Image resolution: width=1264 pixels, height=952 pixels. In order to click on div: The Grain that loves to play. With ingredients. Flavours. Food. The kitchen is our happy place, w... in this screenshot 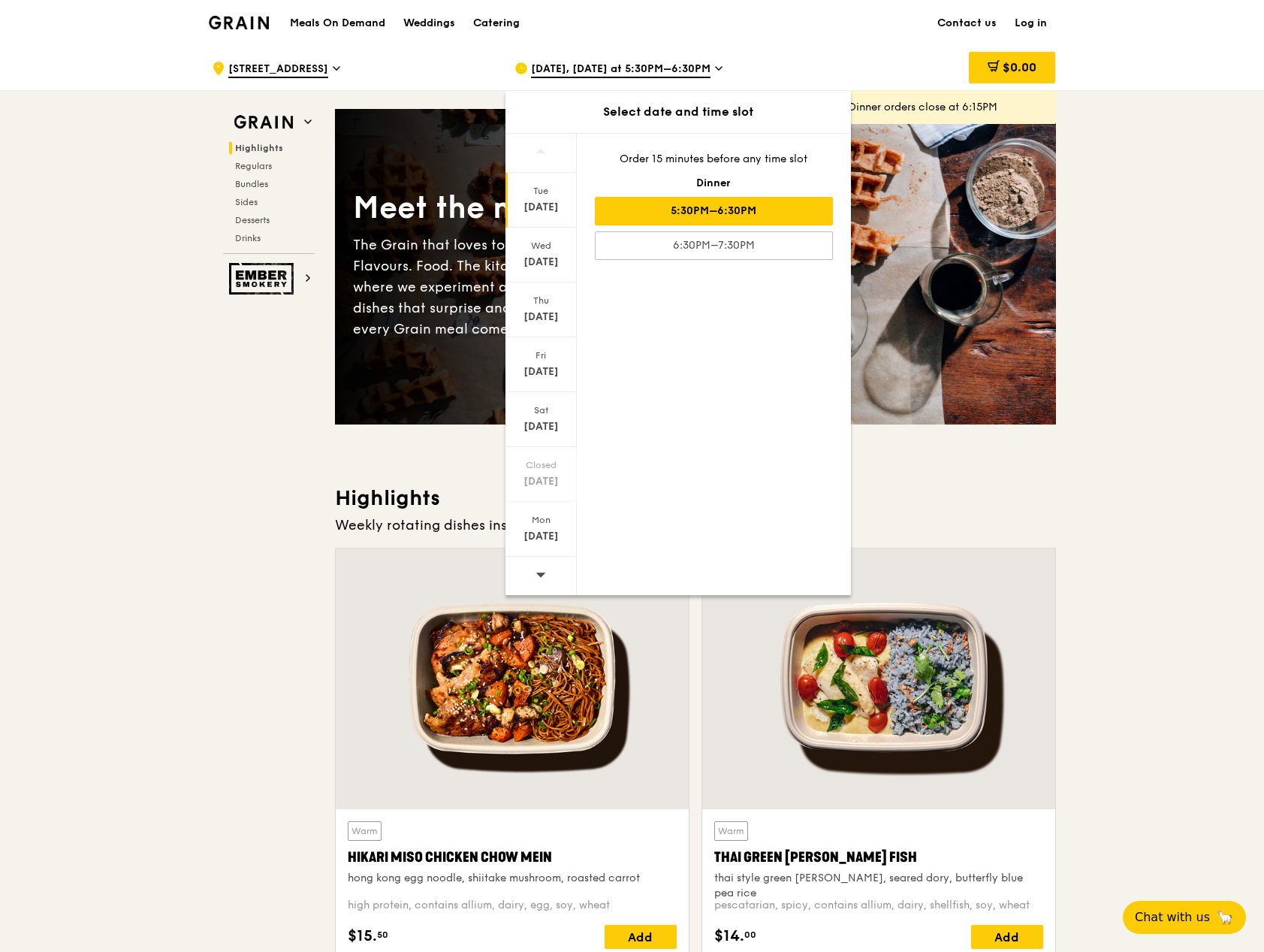, I will do `click(524, 287)`.